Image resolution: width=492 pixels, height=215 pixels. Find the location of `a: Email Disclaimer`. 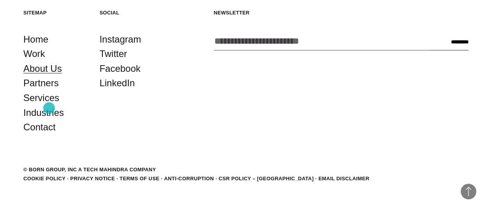

a: Email Disclaimer is located at coordinates (344, 178).